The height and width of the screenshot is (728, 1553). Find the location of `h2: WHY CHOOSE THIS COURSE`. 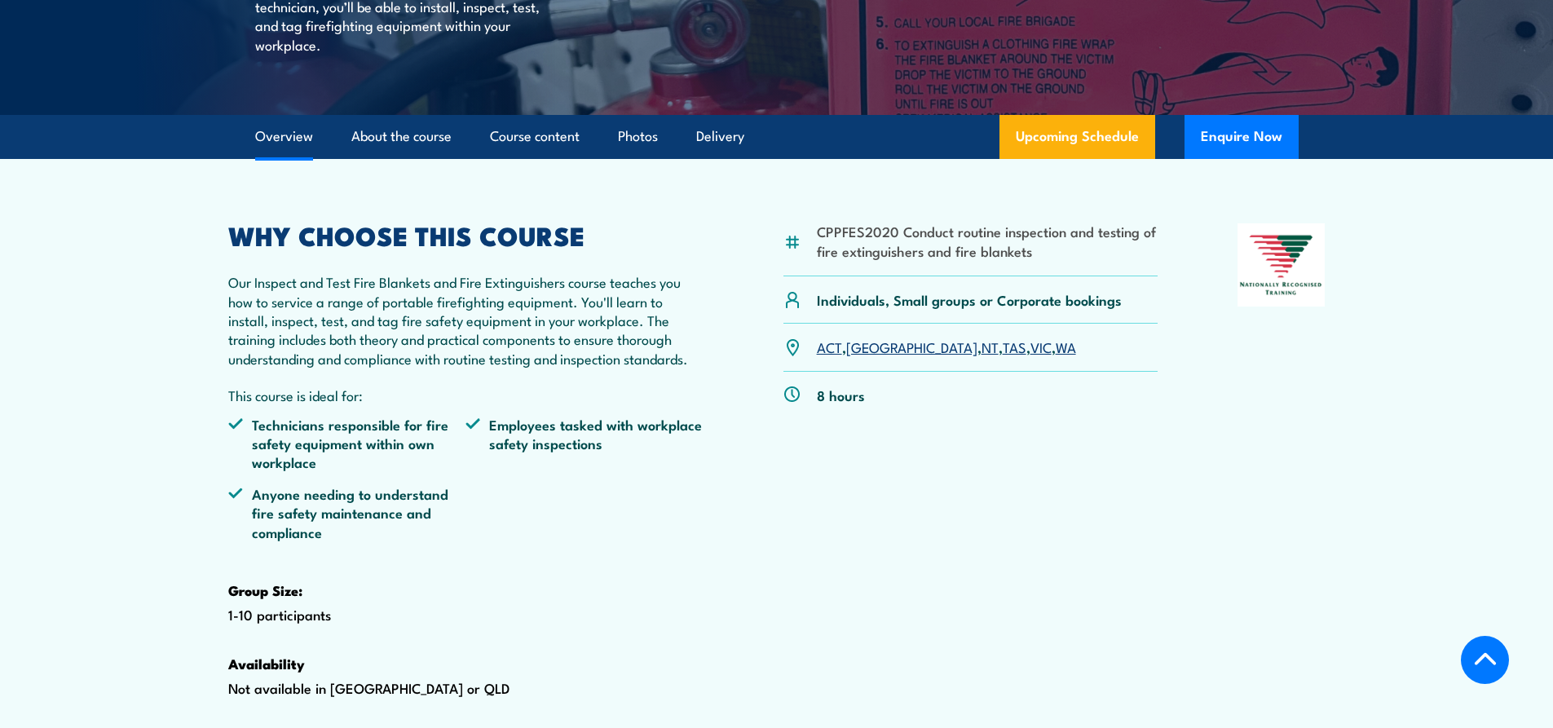

h2: WHY CHOOSE THIS COURSE is located at coordinates (466, 235).